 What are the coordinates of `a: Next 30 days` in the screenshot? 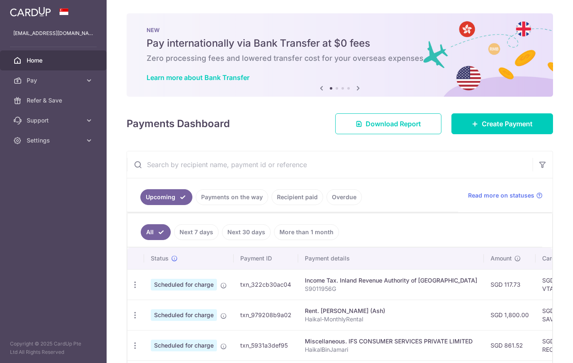 It's located at (246, 232).